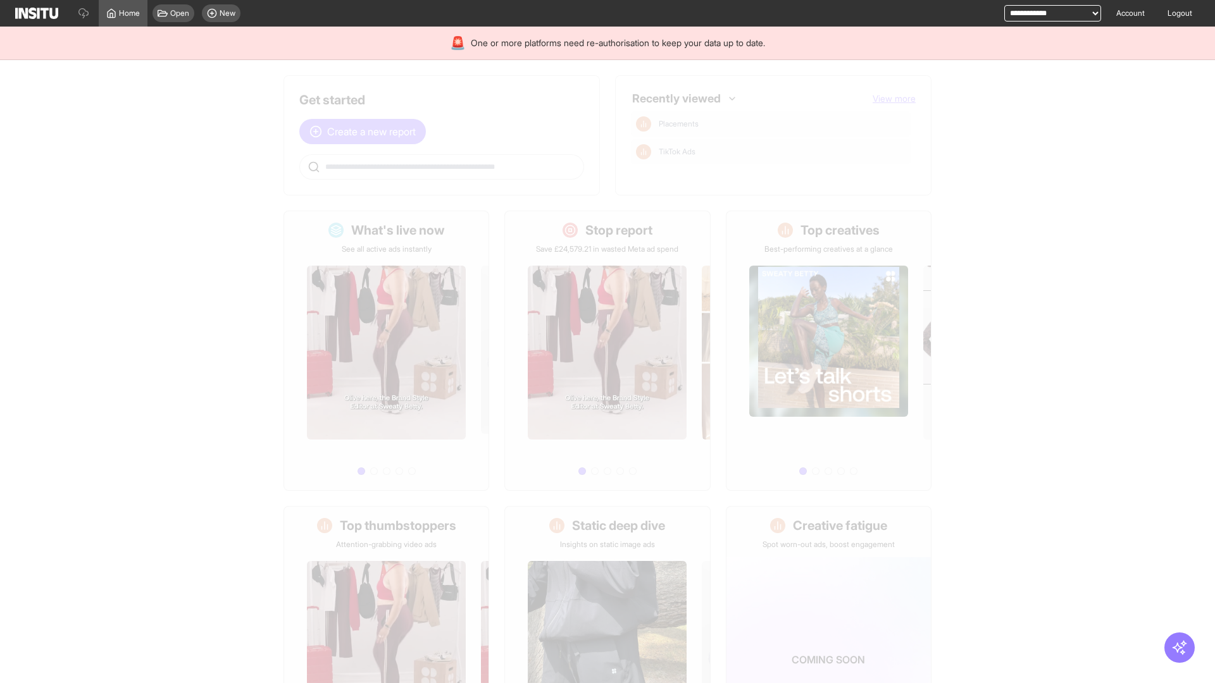 This screenshot has width=1215, height=683. I want to click on span: Open, so click(180, 13).